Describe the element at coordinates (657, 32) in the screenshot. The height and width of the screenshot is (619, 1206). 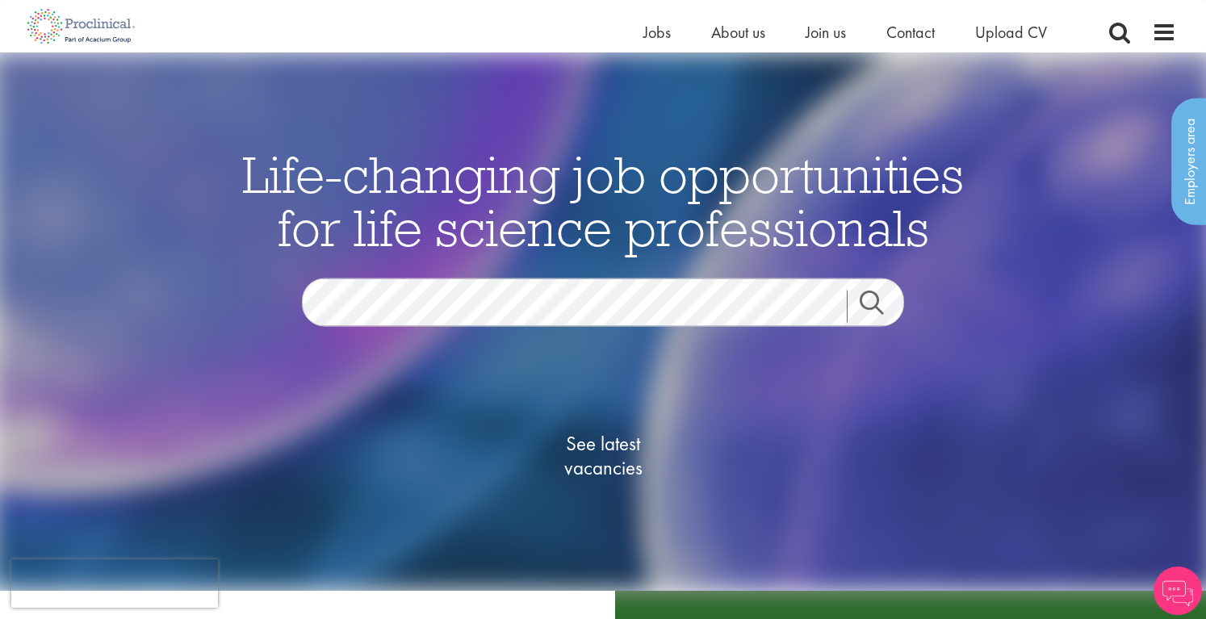
I see `a: Jobs` at that location.